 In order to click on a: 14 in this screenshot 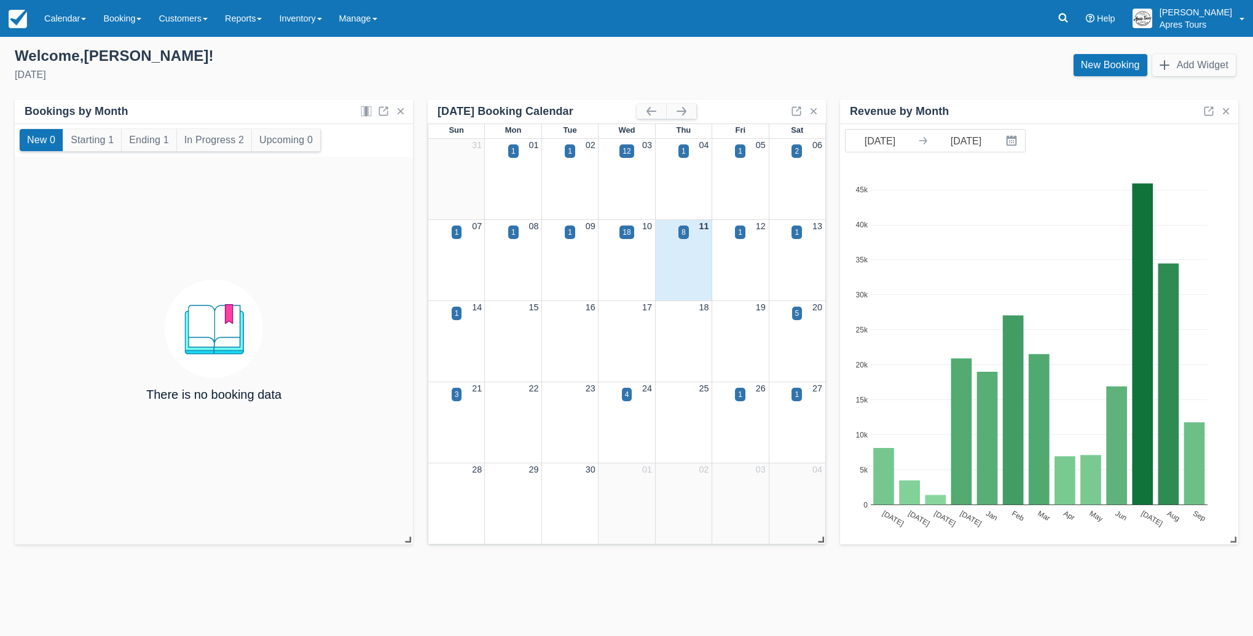, I will do `click(477, 307)`.